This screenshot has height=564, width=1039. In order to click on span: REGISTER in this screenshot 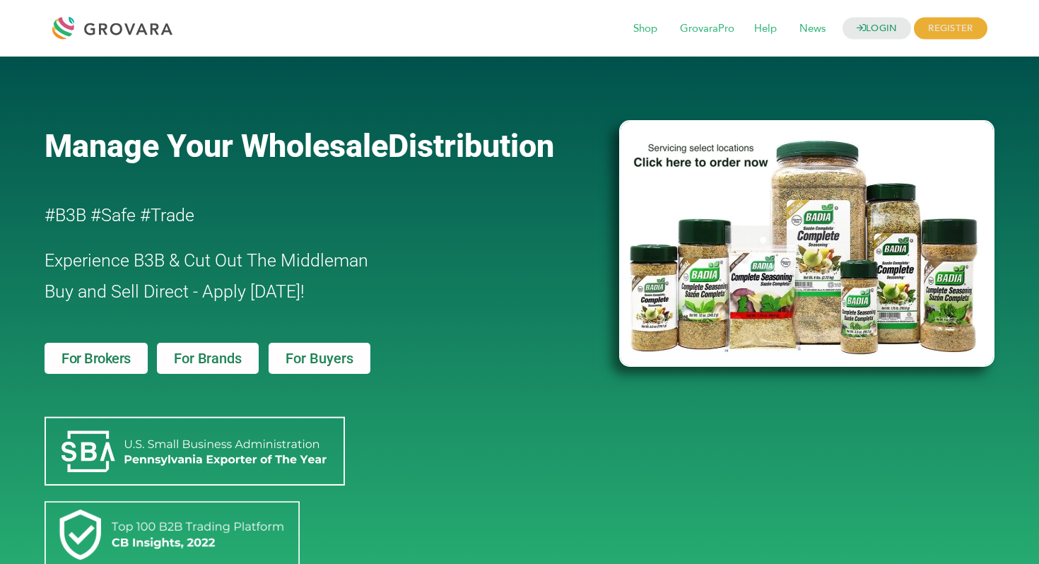, I will do `click(950, 28)`.